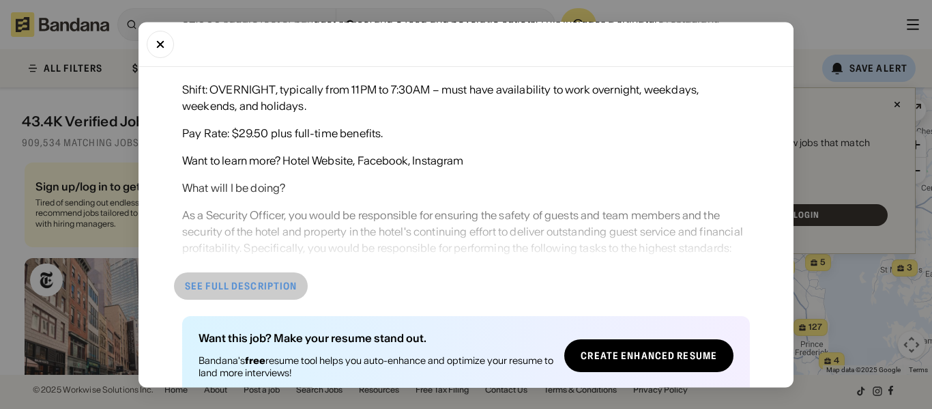  Describe the element at coordinates (376, 366) in the screenshot. I see `div: Bandana's resume tool helps you auto-enhance and optimize your resume to land more interviews!` at that location.